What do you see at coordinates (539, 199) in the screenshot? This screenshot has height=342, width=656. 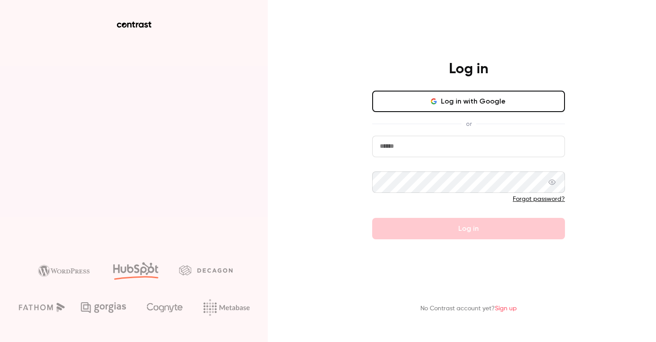 I see `a: Forgot password?` at bounding box center [539, 199].